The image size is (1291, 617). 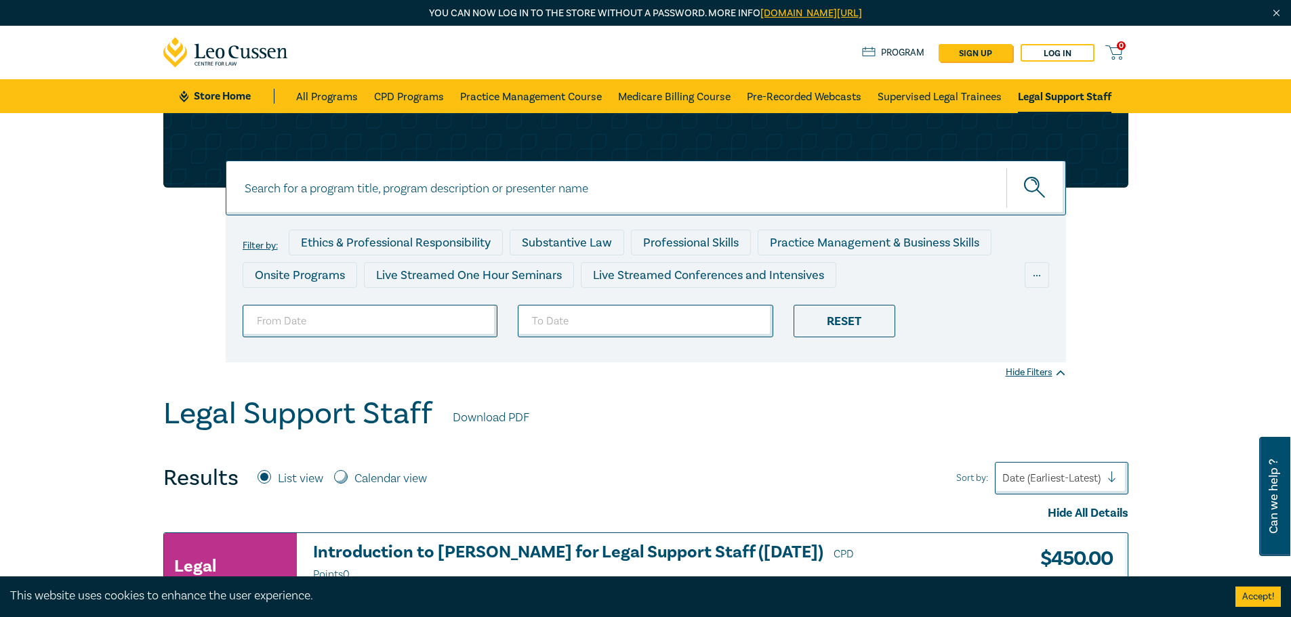 What do you see at coordinates (300, 275) in the screenshot?
I see `div: Onsite Programs` at bounding box center [300, 275].